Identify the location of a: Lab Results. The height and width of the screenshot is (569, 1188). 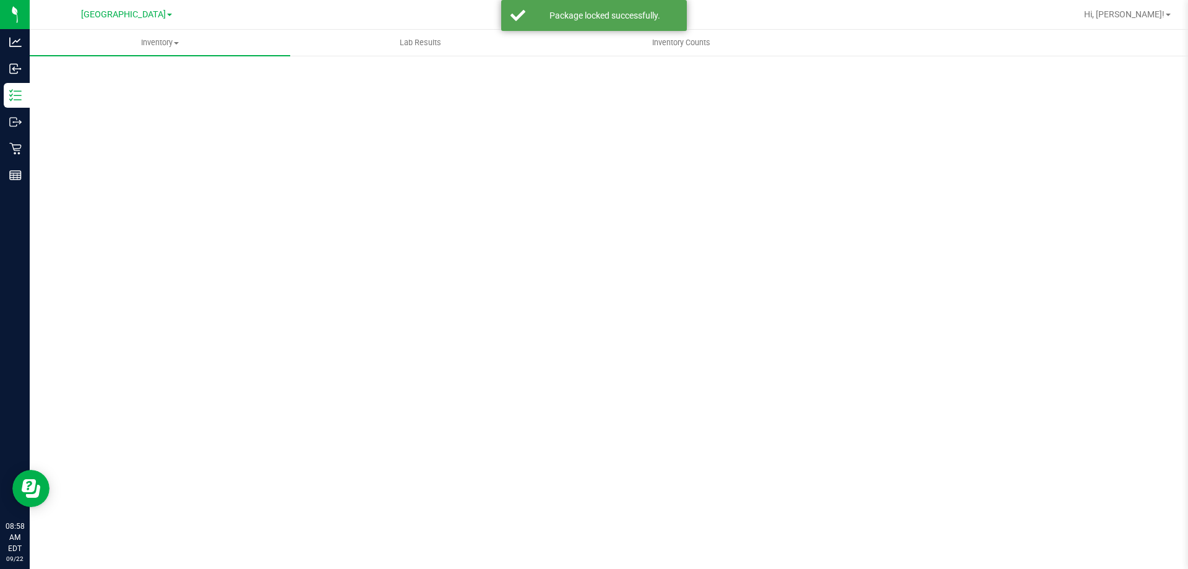
(420, 43).